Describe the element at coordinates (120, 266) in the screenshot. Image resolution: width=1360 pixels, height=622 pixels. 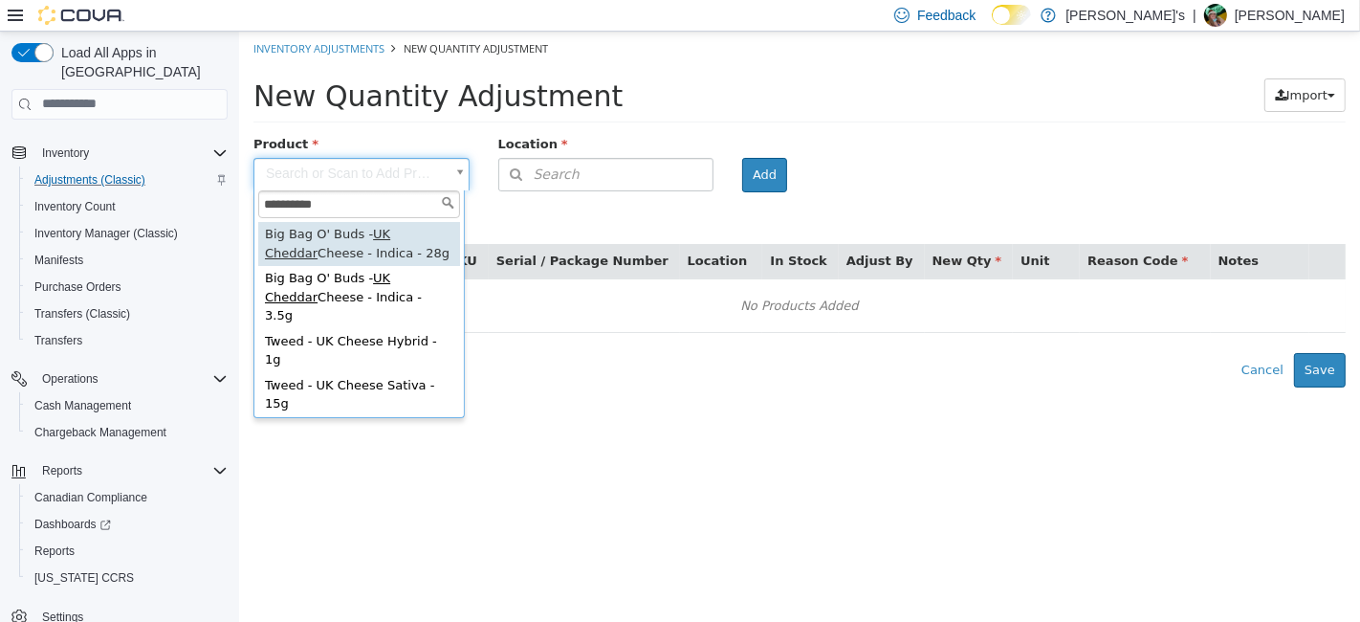
I see `div: Big Bag O' Buds - Cheese - Indica - 3.5g` at that location.